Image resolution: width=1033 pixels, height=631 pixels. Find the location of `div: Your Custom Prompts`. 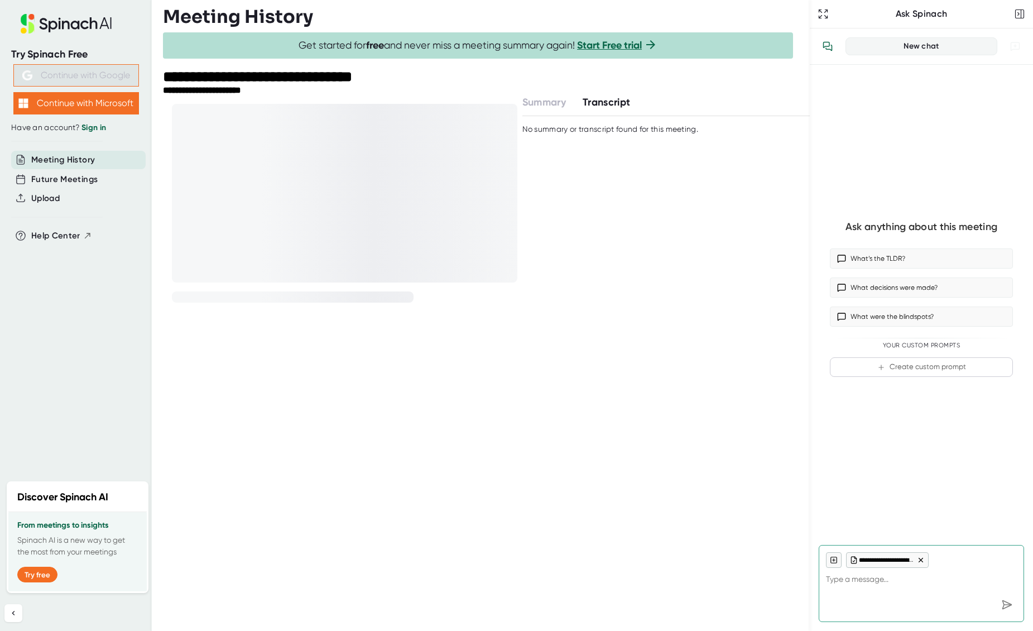

div: Your Custom Prompts is located at coordinates (921, 345).